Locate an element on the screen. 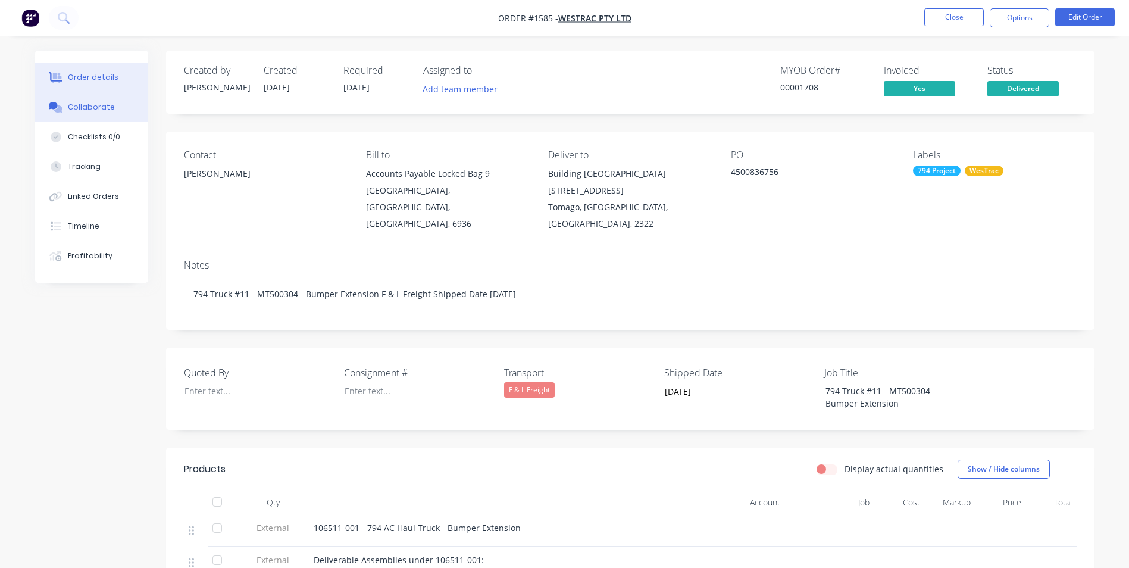  div: Deliver to is located at coordinates (630, 155).